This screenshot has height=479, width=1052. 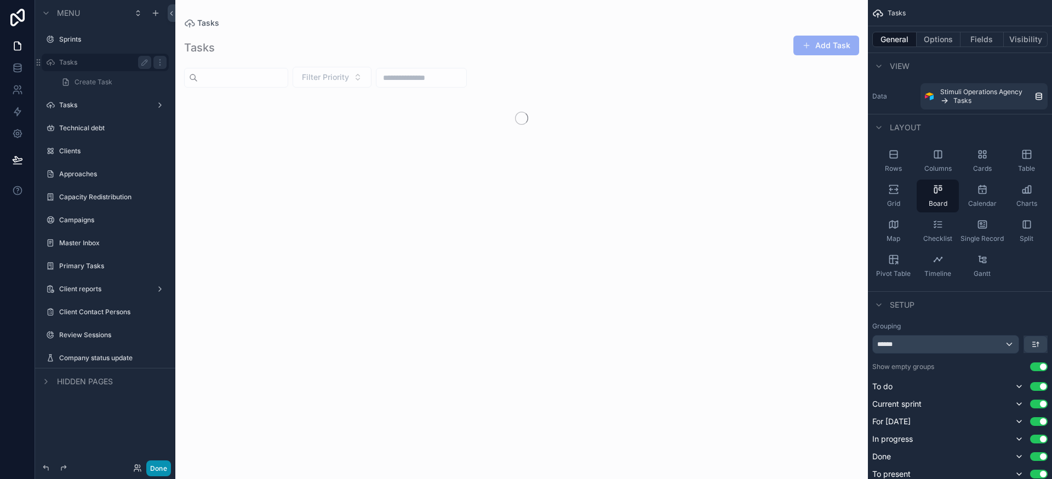 What do you see at coordinates (893, 274) in the screenshot?
I see `span: Pivot Table` at bounding box center [893, 274].